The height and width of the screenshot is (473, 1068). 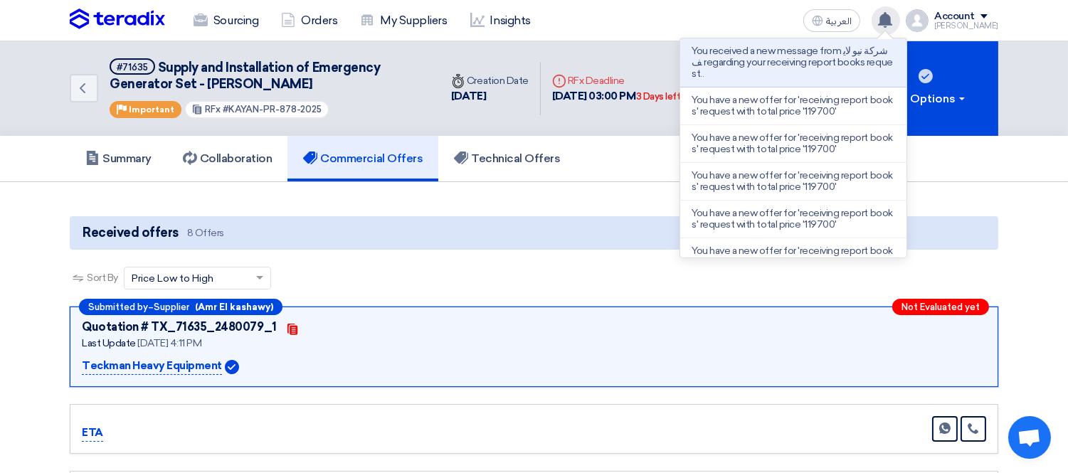 What do you see at coordinates (151, 110) in the screenshot?
I see `span: Important` at bounding box center [151, 110].